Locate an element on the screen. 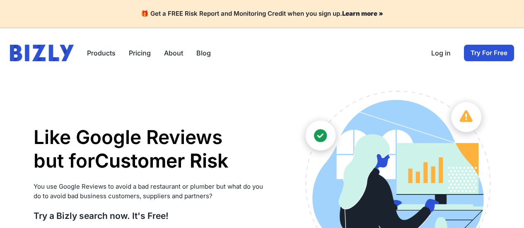 Image resolution: width=524 pixels, height=228 pixels. a: Pricing is located at coordinates (140, 53).